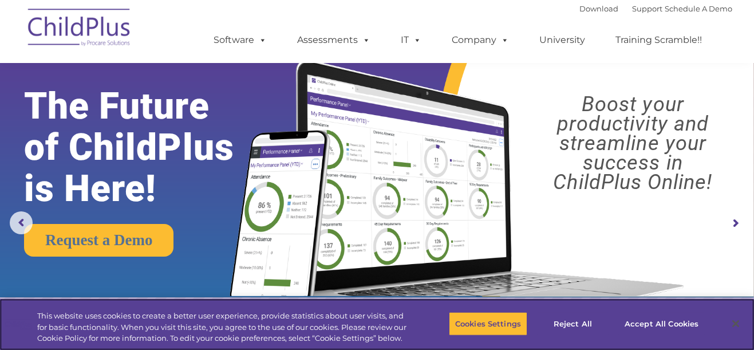  I want to click on button: Reject All, so click(572, 323).